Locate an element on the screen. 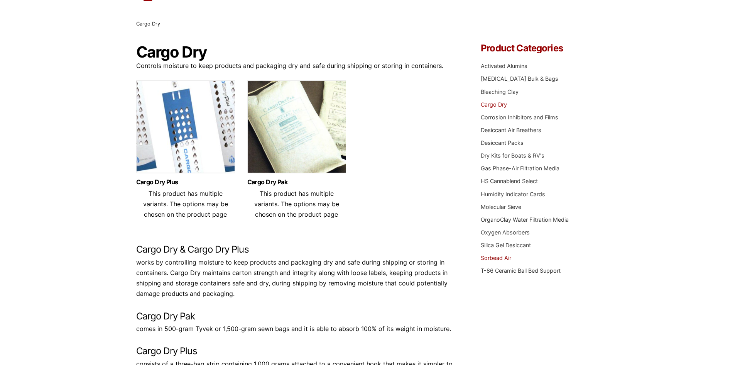 The height and width of the screenshot is (365, 735). a: Cargo Dry Plus is located at coordinates (186, 182).